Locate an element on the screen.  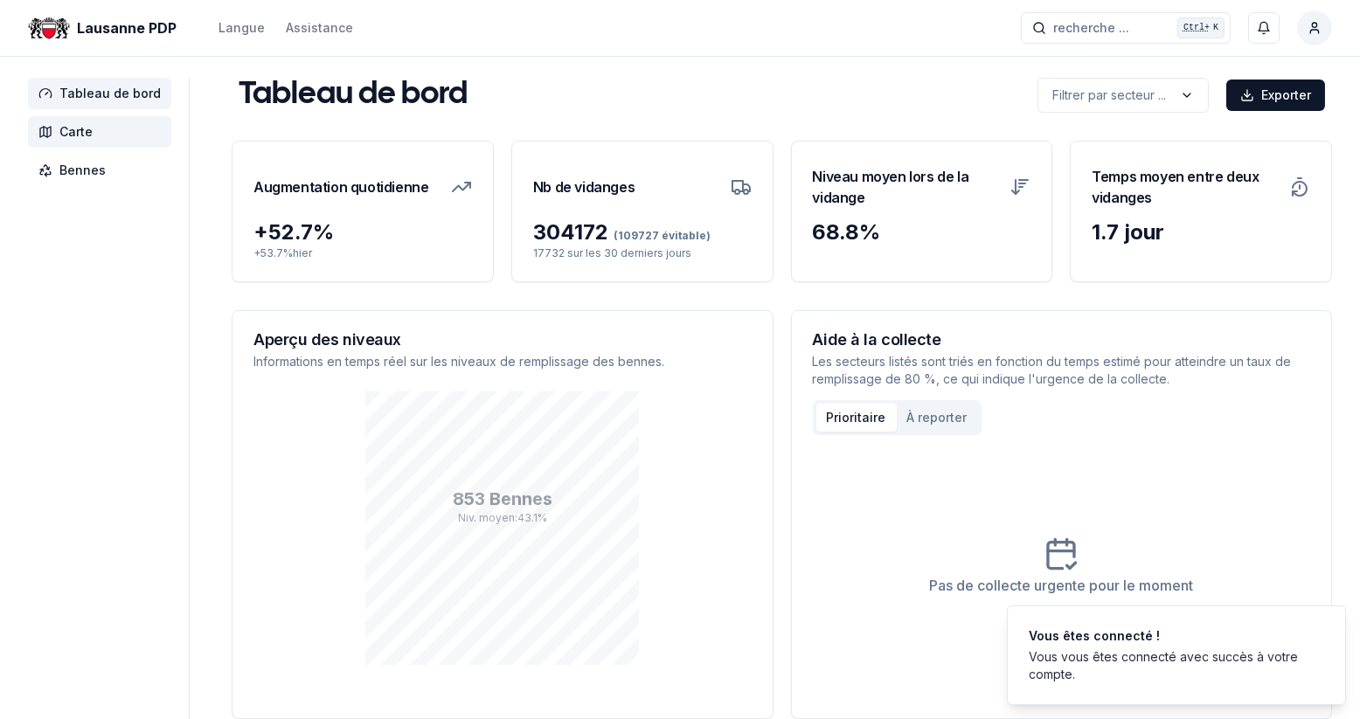
div: Langue is located at coordinates (241, 28).